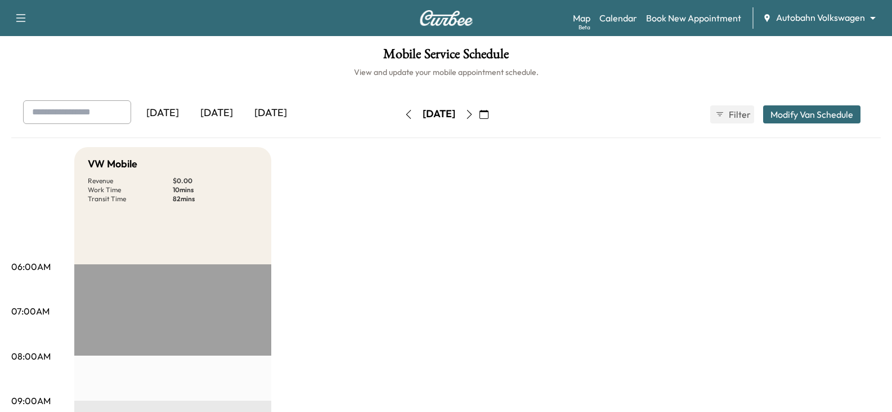 This screenshot has width=892, height=412. Describe the element at coordinates (584, 27) in the screenshot. I see `div: Beta` at that location.